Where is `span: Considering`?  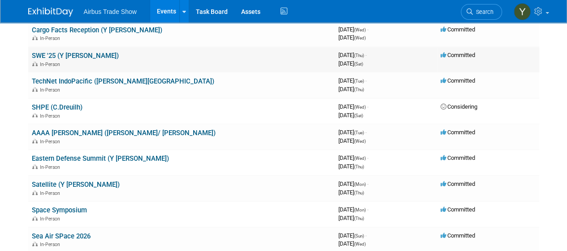 span: Considering is located at coordinates (459, 106).